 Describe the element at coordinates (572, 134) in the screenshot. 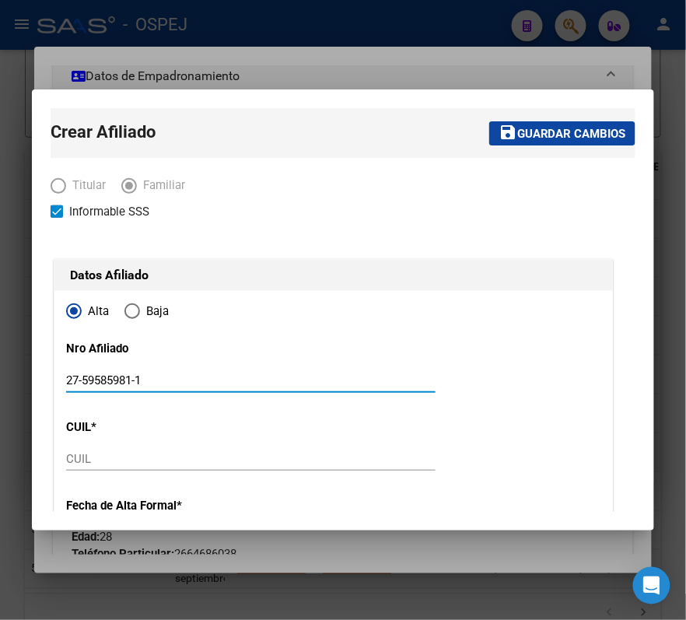

I see `span: Guardar cambios` at that location.